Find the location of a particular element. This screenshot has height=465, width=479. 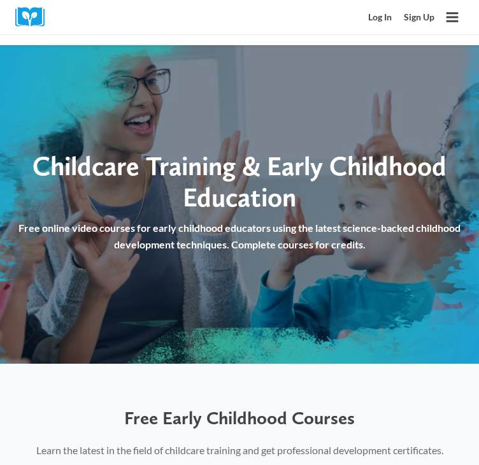

a: Log In is located at coordinates (379, 17).